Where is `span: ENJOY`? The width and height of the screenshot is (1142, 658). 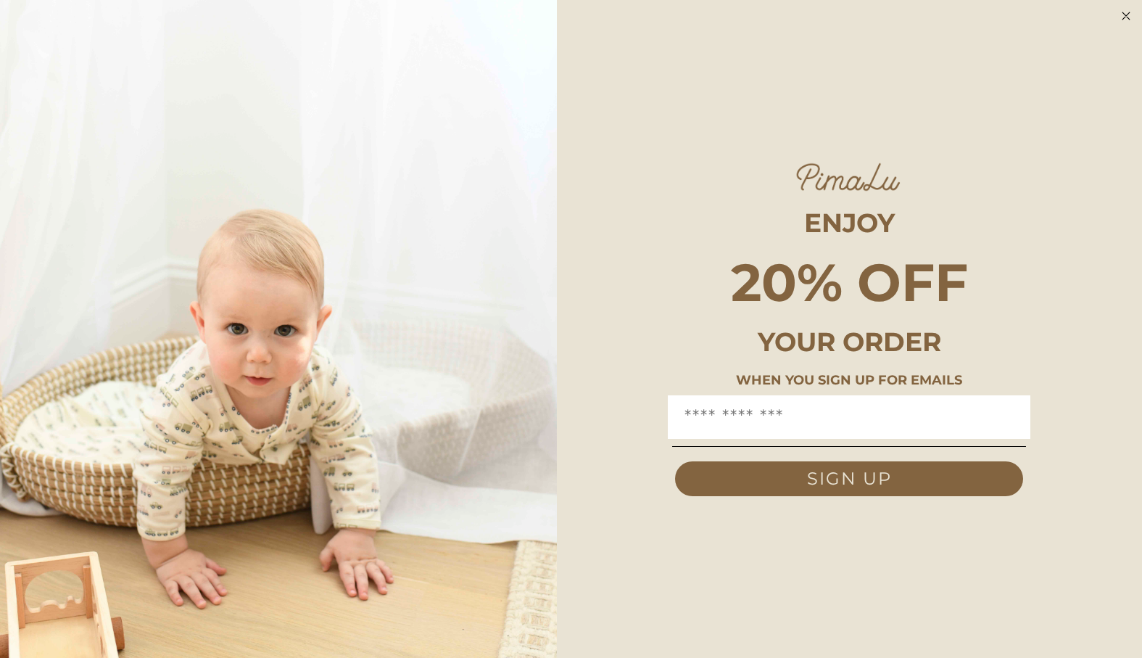 span: ENJOY is located at coordinates (849, 223).